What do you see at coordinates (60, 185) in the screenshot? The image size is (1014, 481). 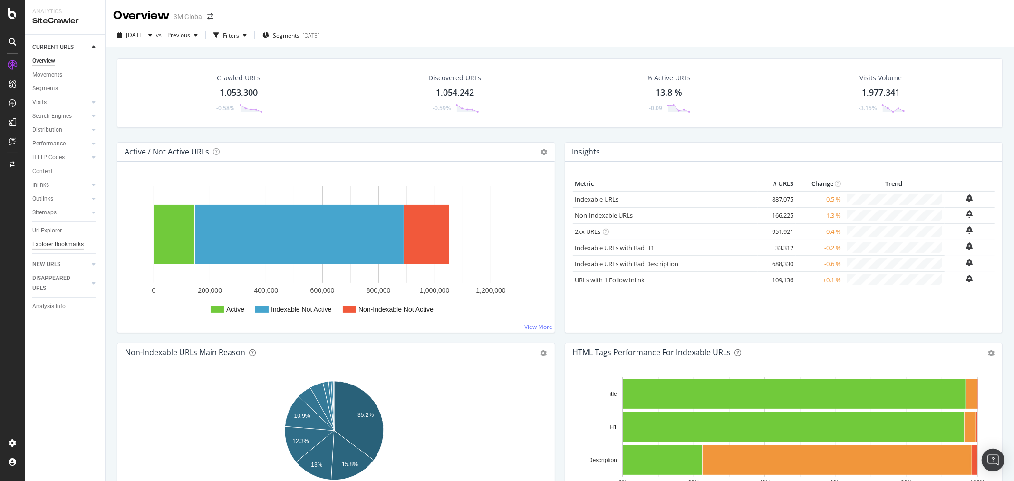 I see `a: Inlinks` at bounding box center [60, 185].